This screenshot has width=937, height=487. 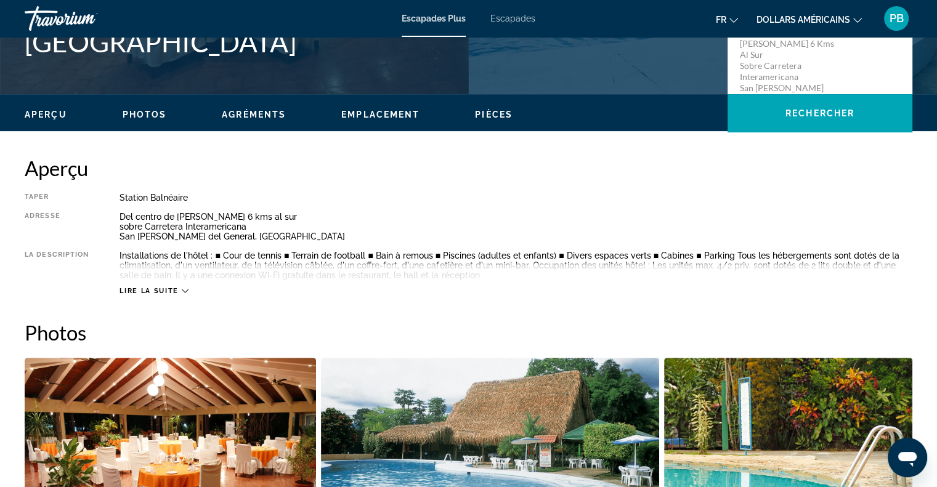 What do you see at coordinates (86, 18) in the screenshot?
I see `a: Travorium` at bounding box center [86, 18].